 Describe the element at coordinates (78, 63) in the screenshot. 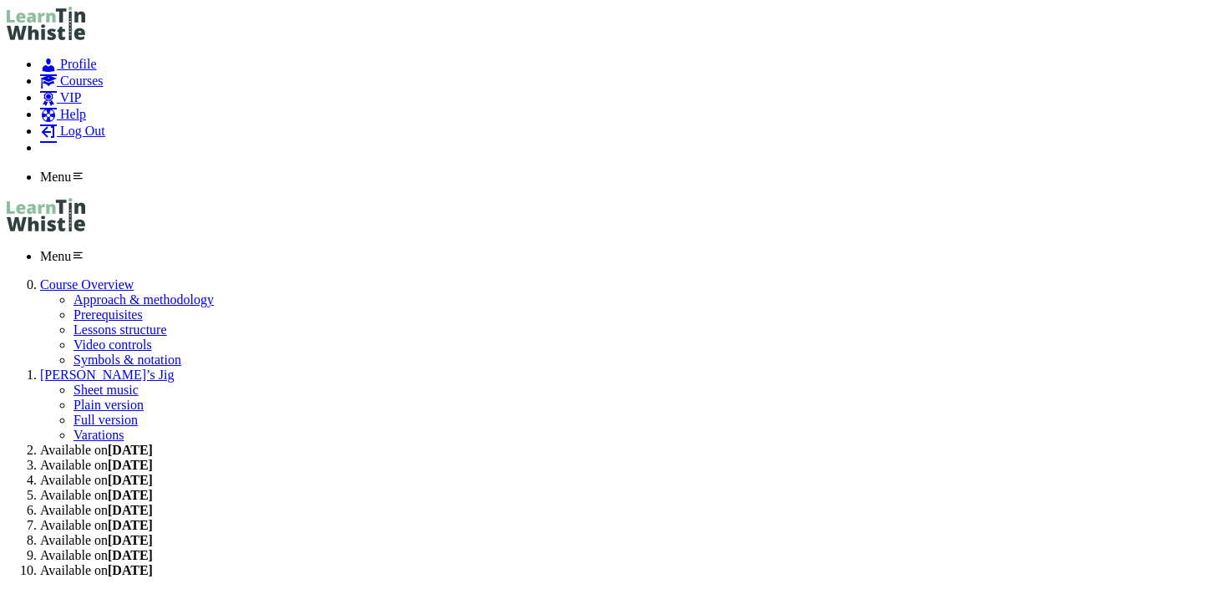

I see `span: Profile` at that location.